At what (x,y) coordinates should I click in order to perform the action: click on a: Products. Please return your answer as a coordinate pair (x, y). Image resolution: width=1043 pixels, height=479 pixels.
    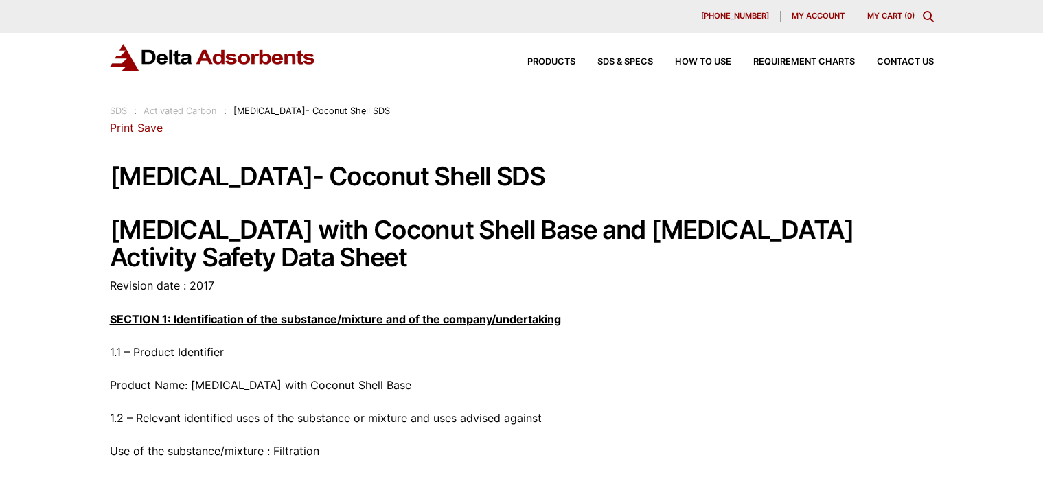
    Looking at the image, I should click on (541, 62).